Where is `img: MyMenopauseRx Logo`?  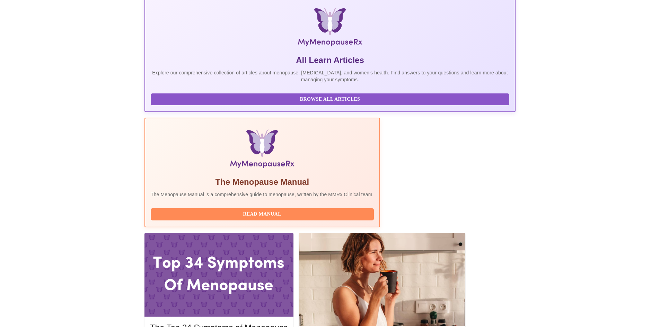
img: MyMenopauseRx Logo is located at coordinates (330, 28).